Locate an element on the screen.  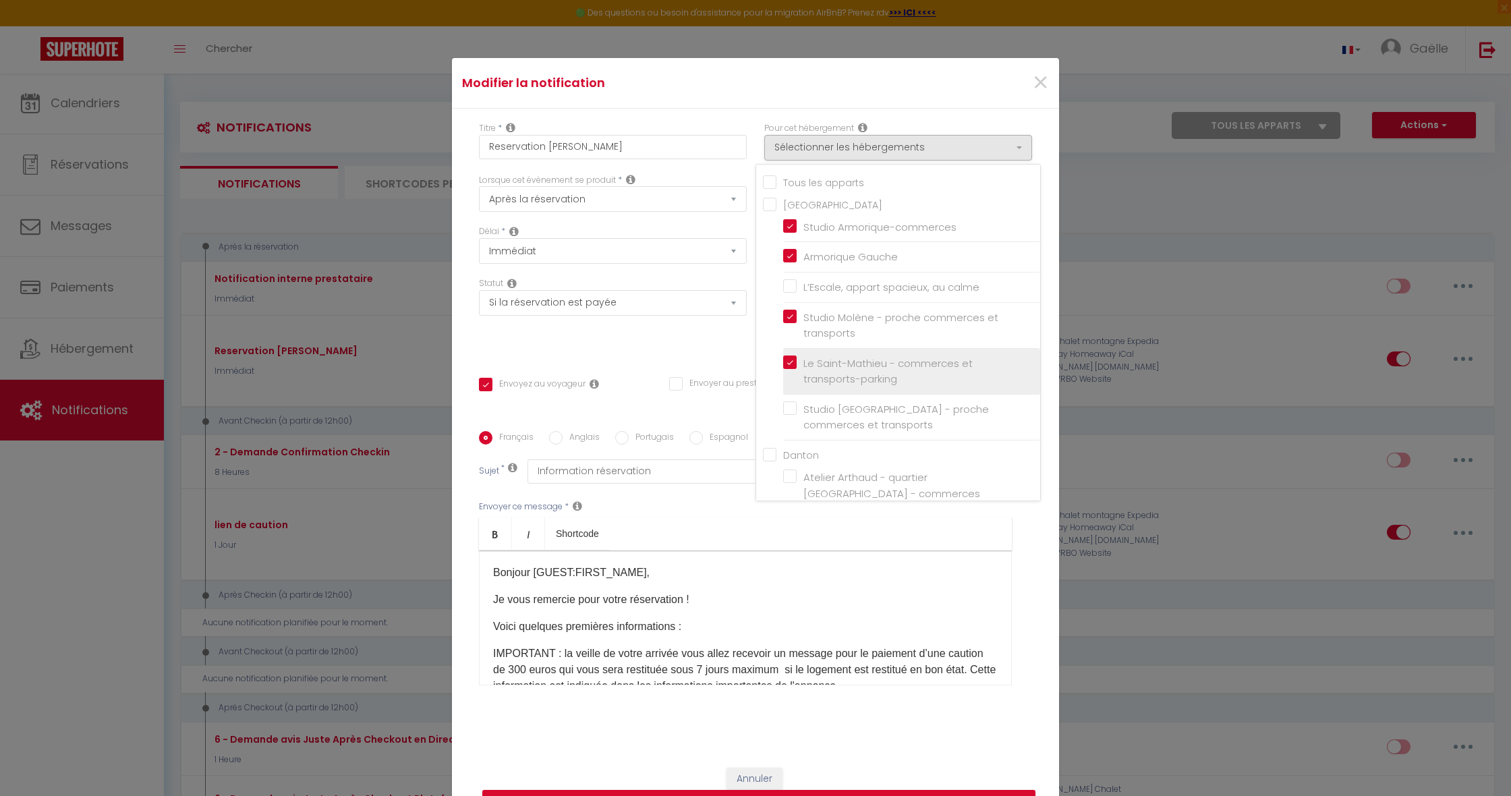
i: This Rental is located at coordinates (863, 128).